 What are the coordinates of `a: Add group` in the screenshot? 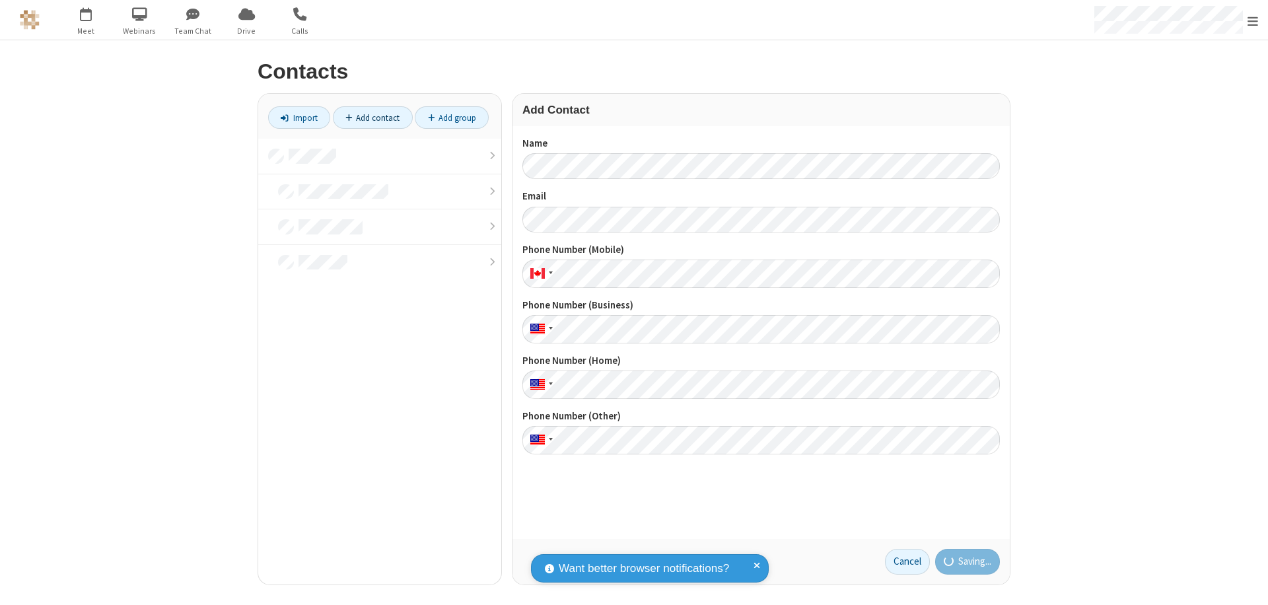 It's located at (452, 118).